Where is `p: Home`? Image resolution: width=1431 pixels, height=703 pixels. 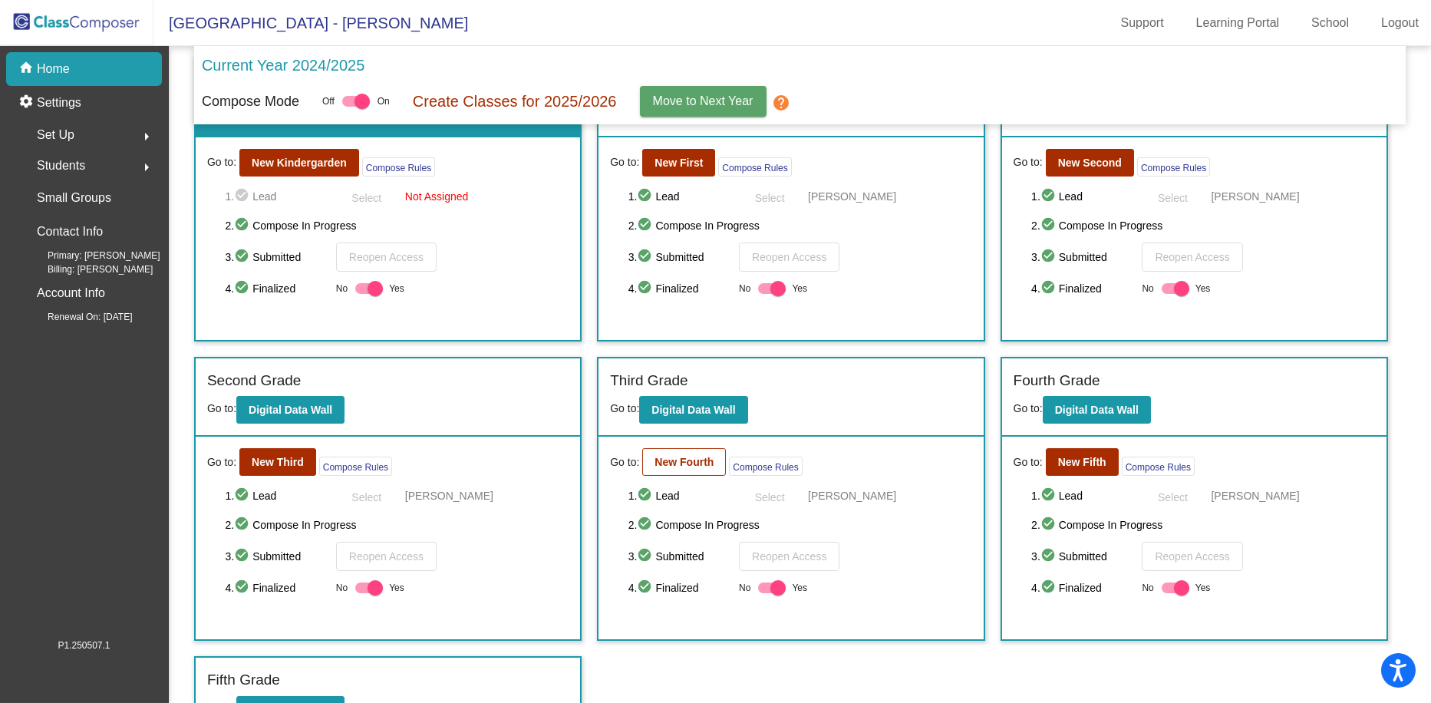 p: Home is located at coordinates (53, 69).